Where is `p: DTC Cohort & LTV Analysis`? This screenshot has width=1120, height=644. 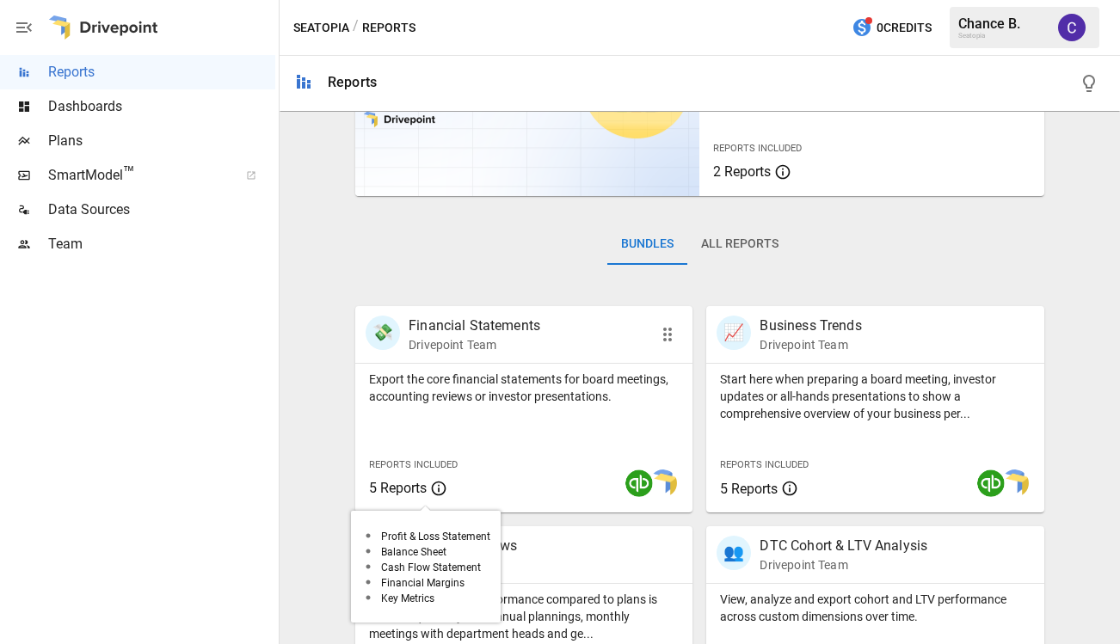
p: DTC Cohort & LTV Analysis is located at coordinates (843, 546).